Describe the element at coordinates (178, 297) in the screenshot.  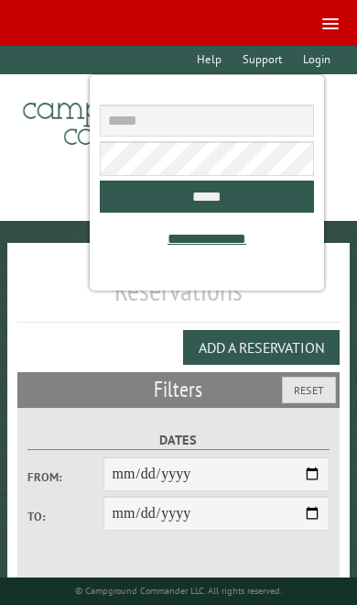
I see `h1: Reservations` at that location.